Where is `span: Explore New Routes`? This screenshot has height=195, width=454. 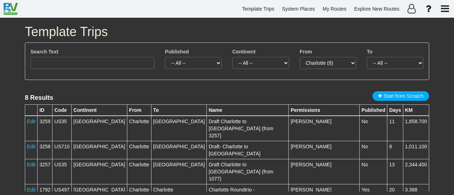 span: Explore New Routes is located at coordinates (377, 9).